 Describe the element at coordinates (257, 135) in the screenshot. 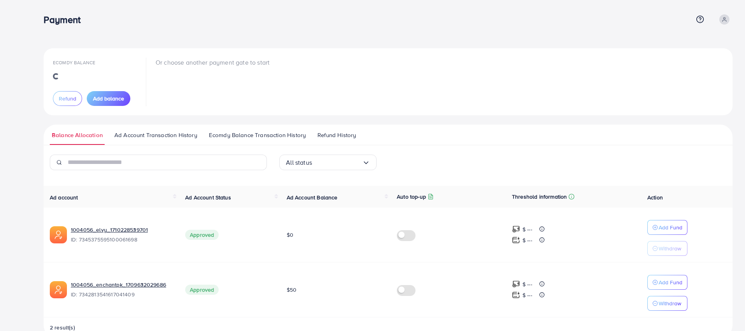

I see `span: Ecomdy Balance Transaction History` at that location.